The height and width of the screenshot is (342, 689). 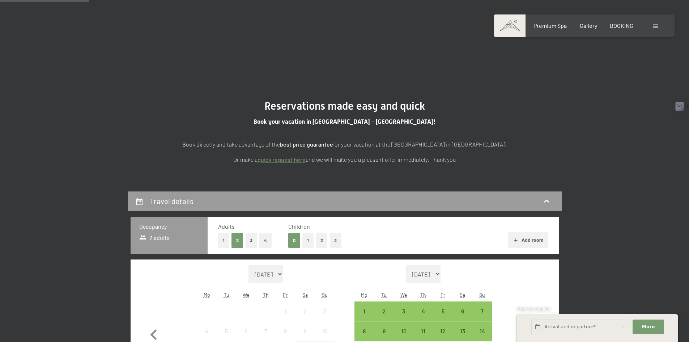 What do you see at coordinates (649, 327) in the screenshot?
I see `span: More` at bounding box center [649, 327].